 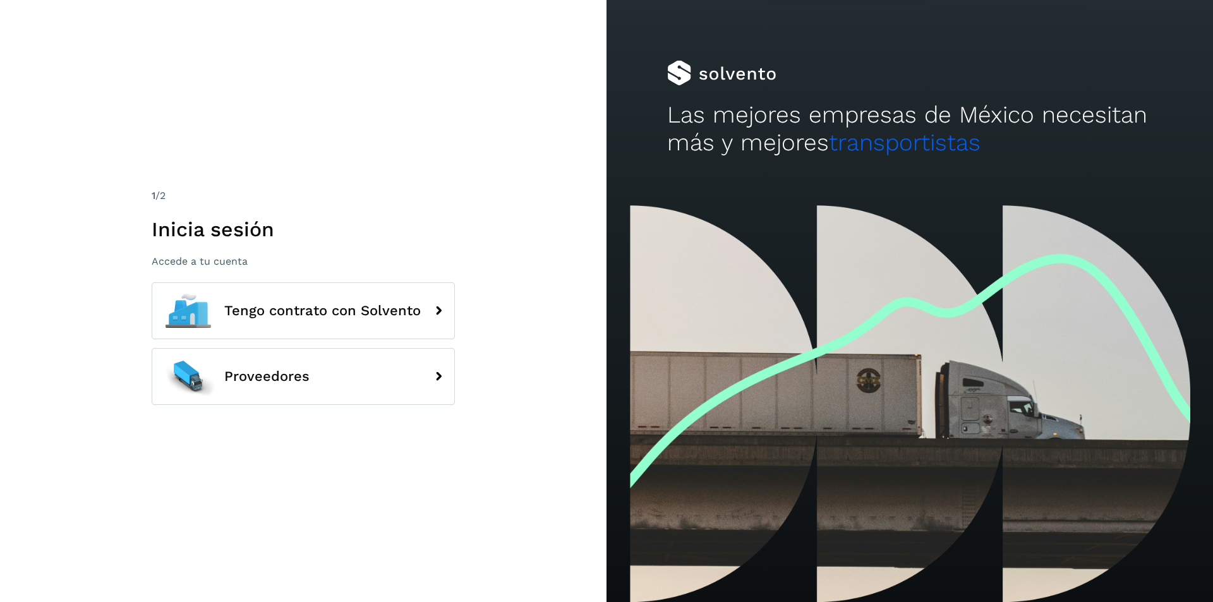 I want to click on h1: Inicia sesión, so click(x=303, y=229).